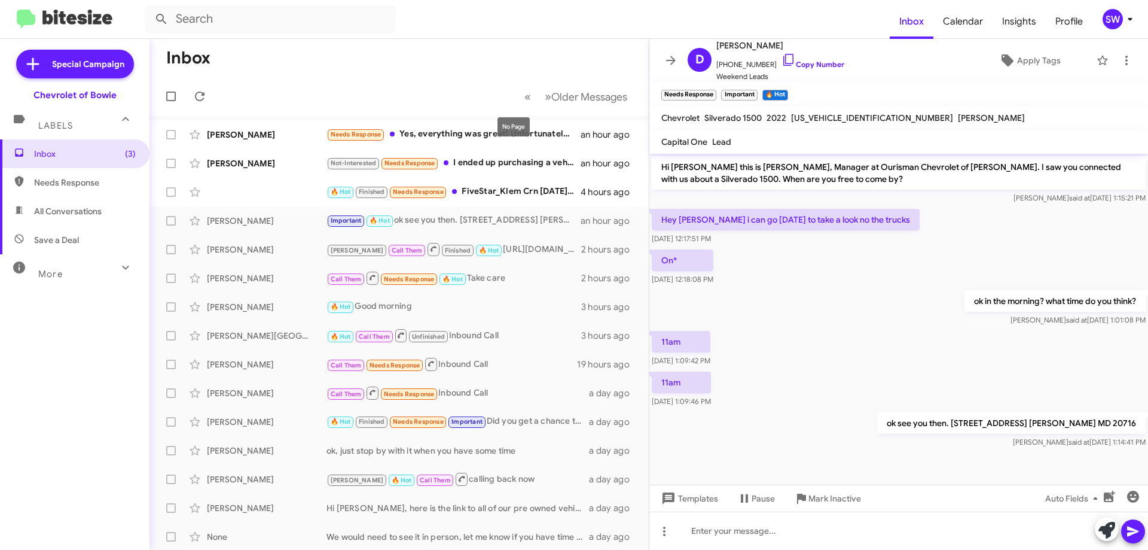 The image size is (1148, 550). I want to click on a: Inbox, so click(911, 22).